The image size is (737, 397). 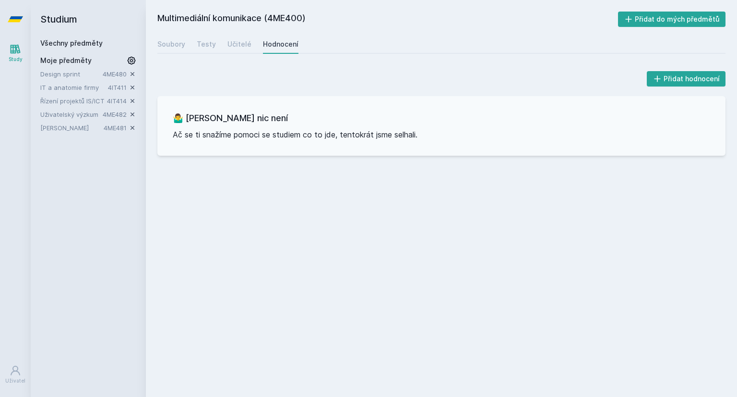 I want to click on a: Testy, so click(x=206, y=44).